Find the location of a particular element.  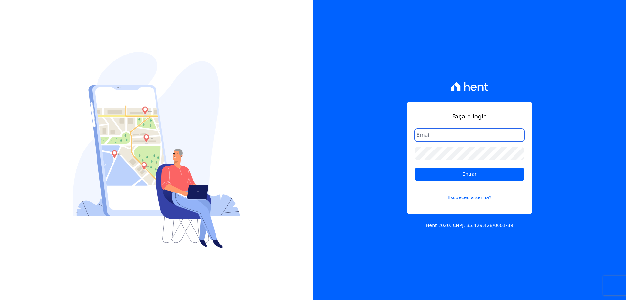

a: Esqueceu a senha? is located at coordinates (469, 193).